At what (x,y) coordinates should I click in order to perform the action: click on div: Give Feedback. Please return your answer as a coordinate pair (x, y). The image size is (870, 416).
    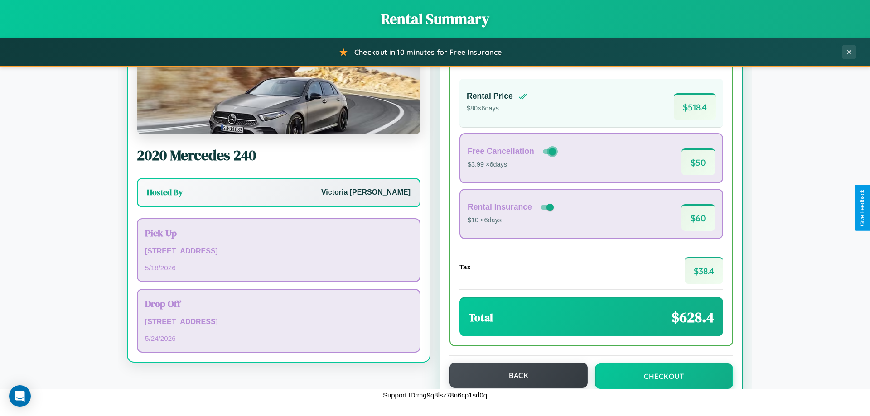
    Looking at the image, I should click on (862, 208).